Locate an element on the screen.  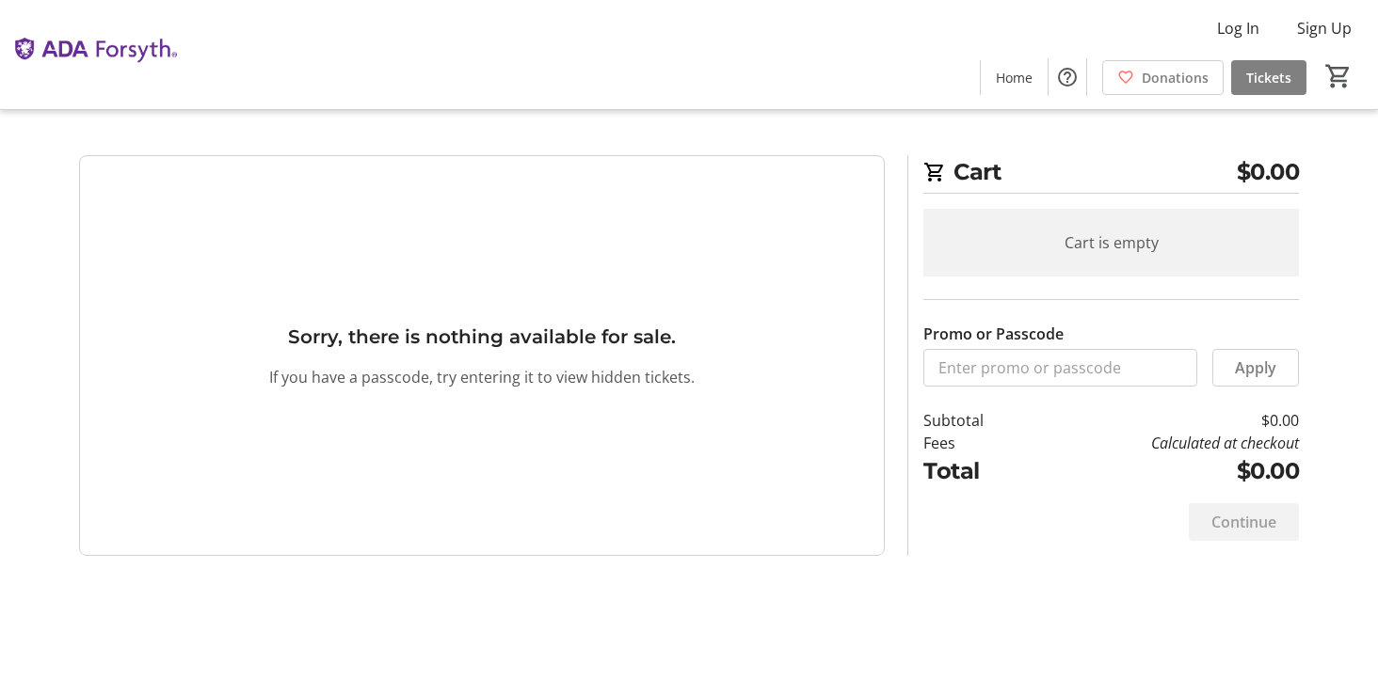
a: Donations is located at coordinates (1162, 77).